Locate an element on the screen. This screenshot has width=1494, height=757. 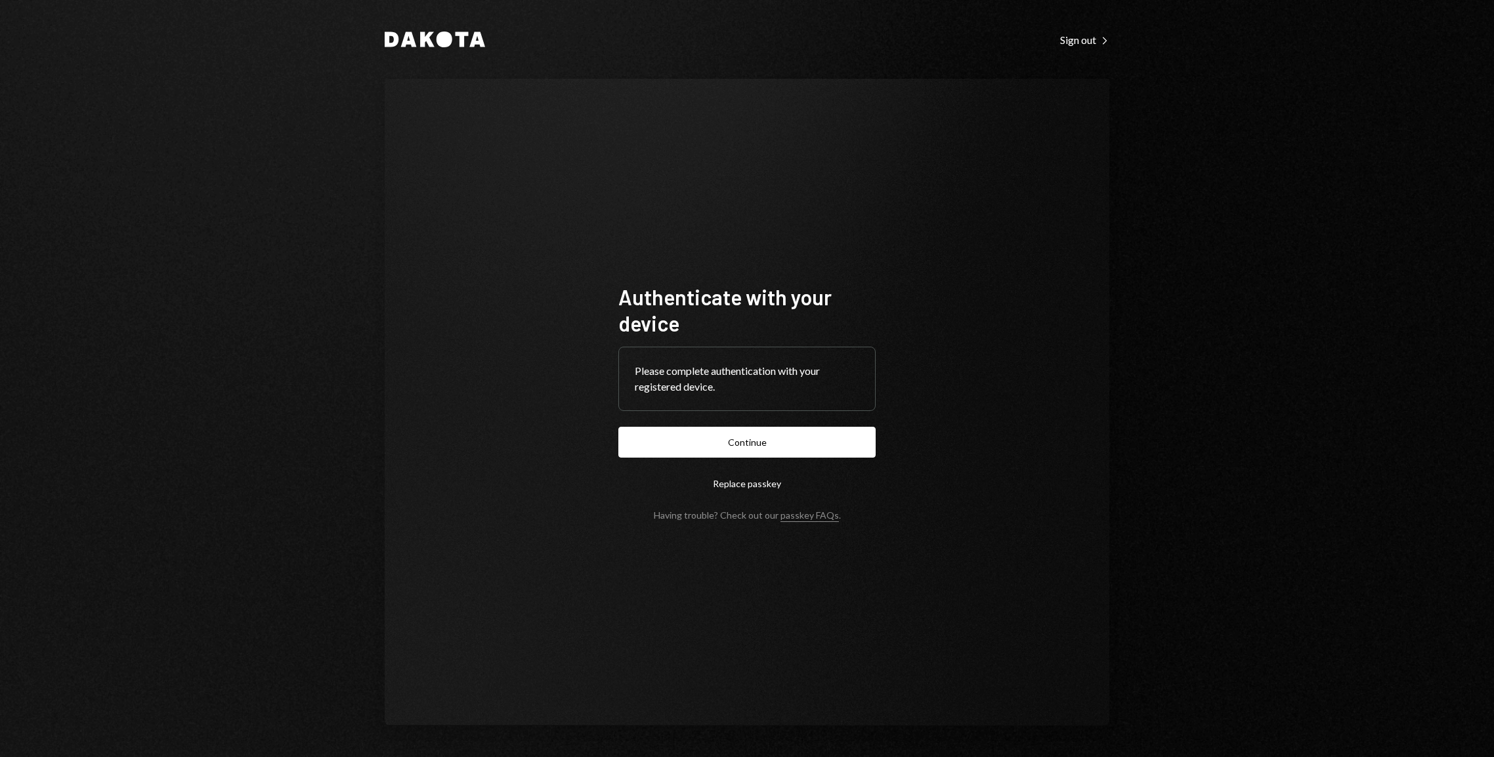
a: passkey FAQs is located at coordinates (809, 515).